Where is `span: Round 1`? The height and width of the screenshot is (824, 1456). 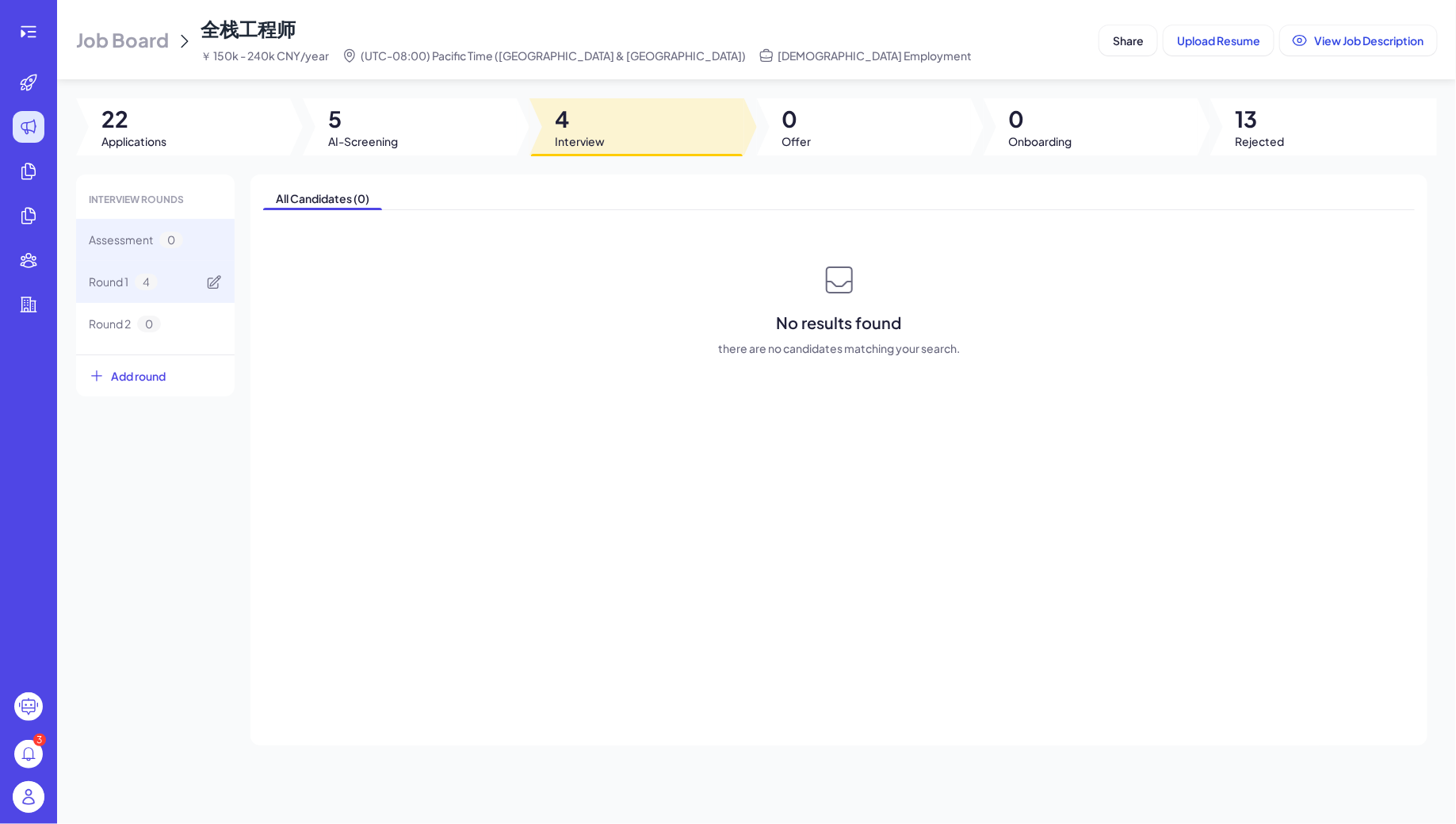 span: Round 1 is located at coordinates (109, 282).